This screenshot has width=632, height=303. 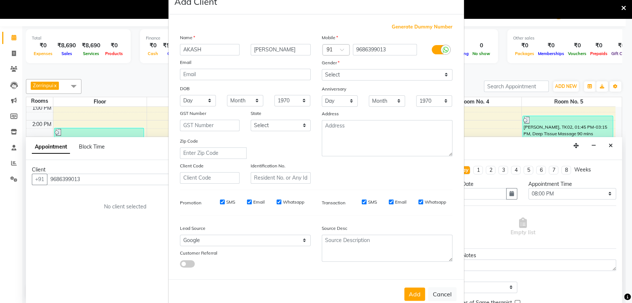 What do you see at coordinates (442, 295) in the screenshot?
I see `button: Cancel` at bounding box center [442, 295].